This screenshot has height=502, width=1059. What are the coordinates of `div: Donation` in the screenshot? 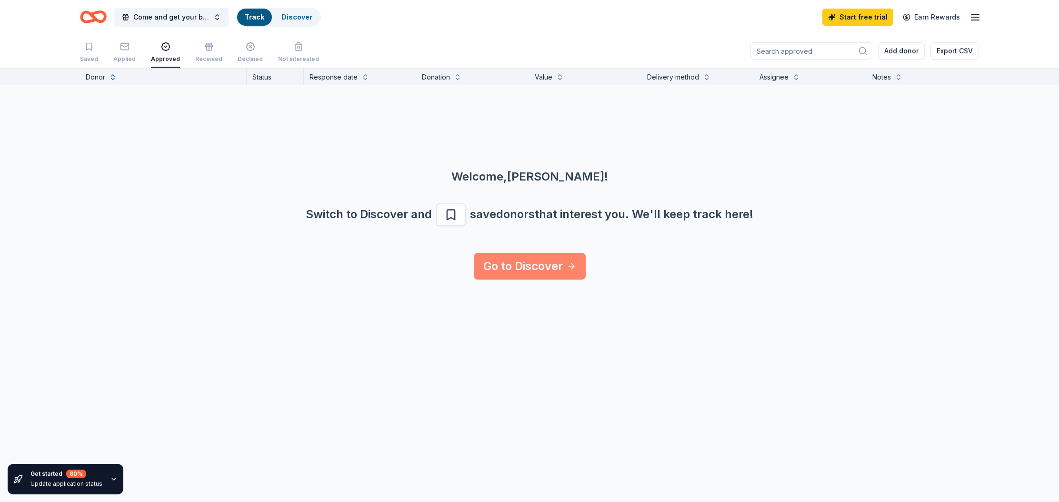 It's located at (435, 77).